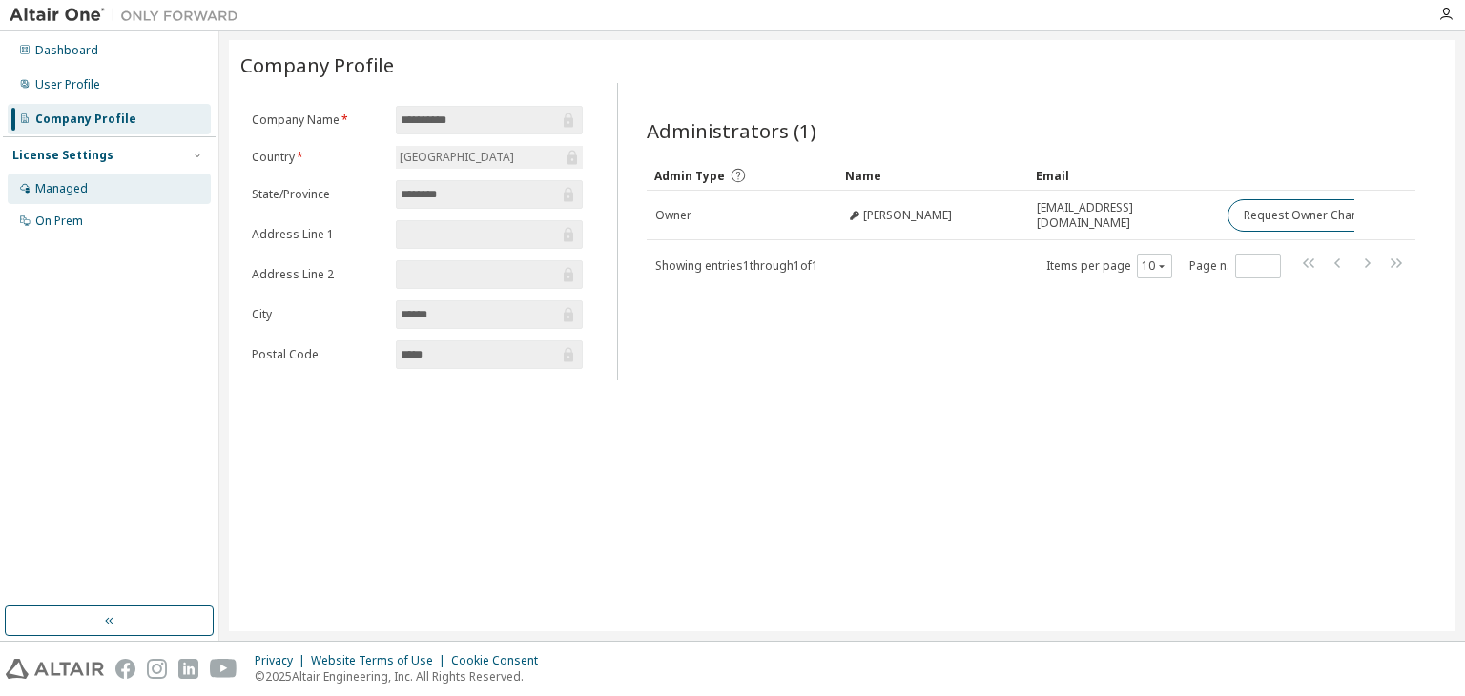  Describe the element at coordinates (188, 669) in the screenshot. I see `img: linkedin.svg` at that location.